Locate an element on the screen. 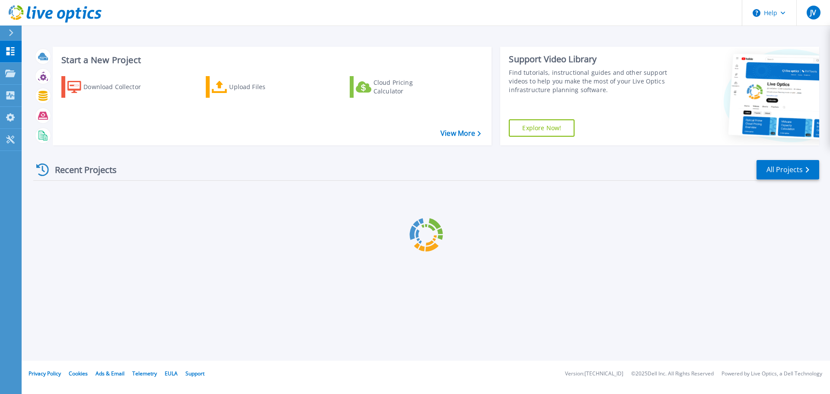  a: Download Collector is located at coordinates (109, 87).